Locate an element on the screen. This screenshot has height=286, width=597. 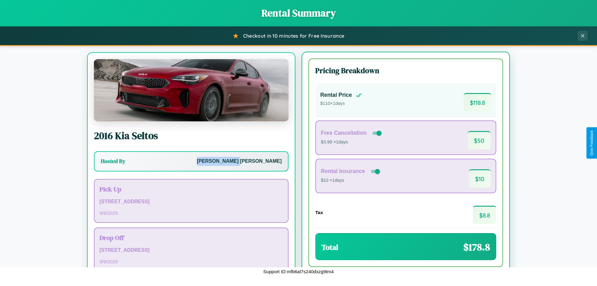
p: $3.99 × 1 days is located at coordinates (352, 142).